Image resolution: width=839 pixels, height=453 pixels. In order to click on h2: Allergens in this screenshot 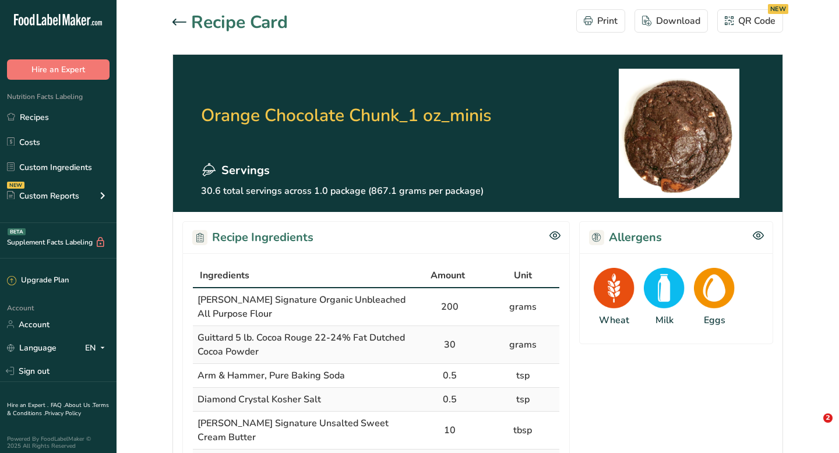, I will do `click(625, 238)`.